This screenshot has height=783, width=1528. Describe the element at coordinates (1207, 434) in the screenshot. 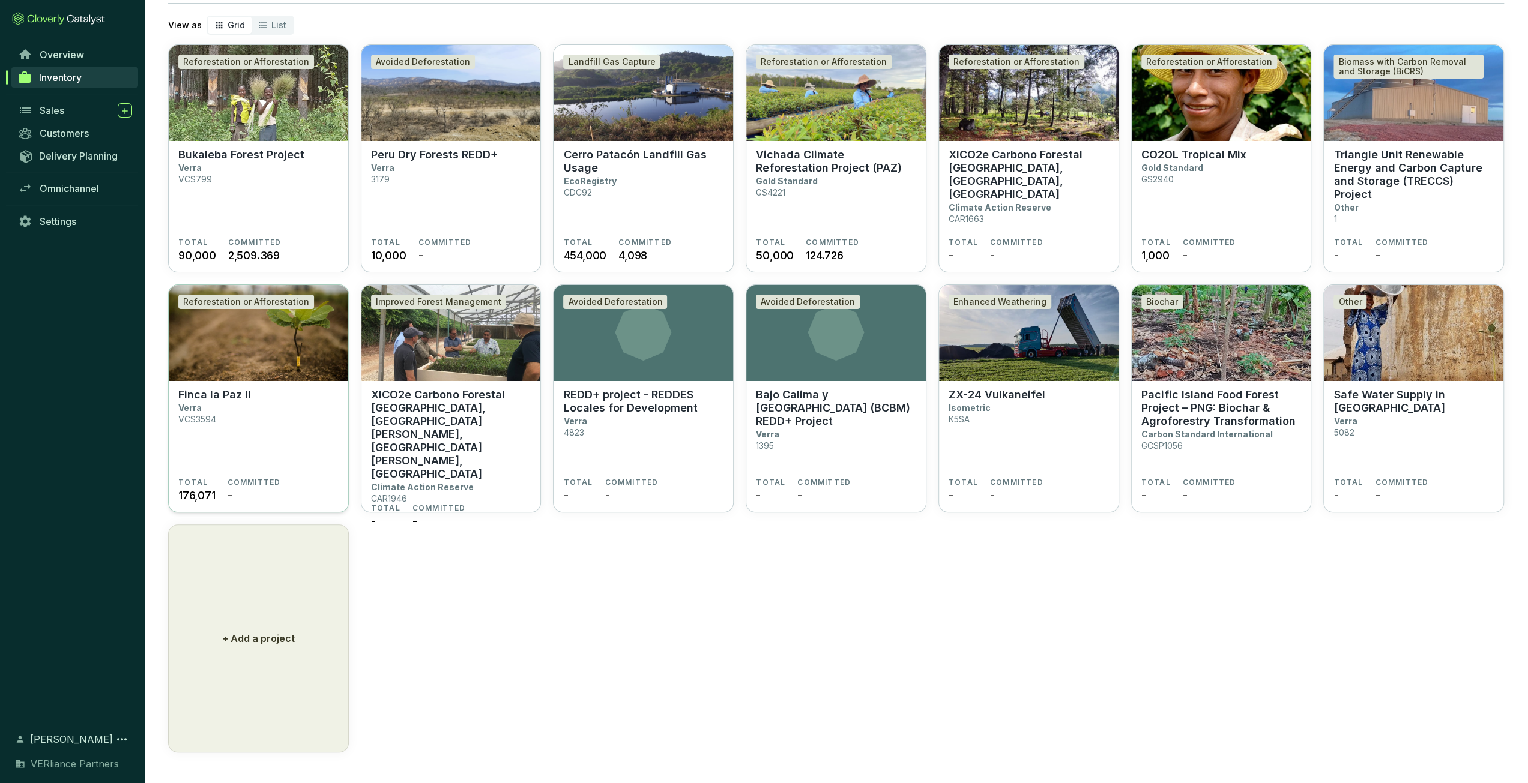

I see `p: Carbon Standard International` at that location.